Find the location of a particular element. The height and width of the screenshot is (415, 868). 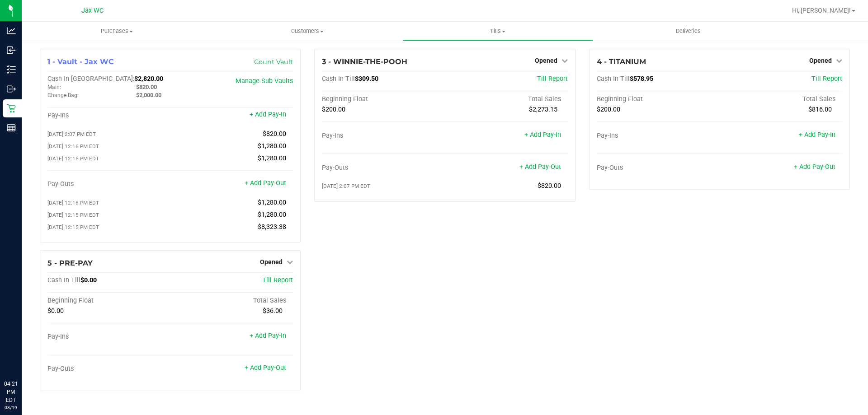

span: $8,323.38 is located at coordinates (272, 227).